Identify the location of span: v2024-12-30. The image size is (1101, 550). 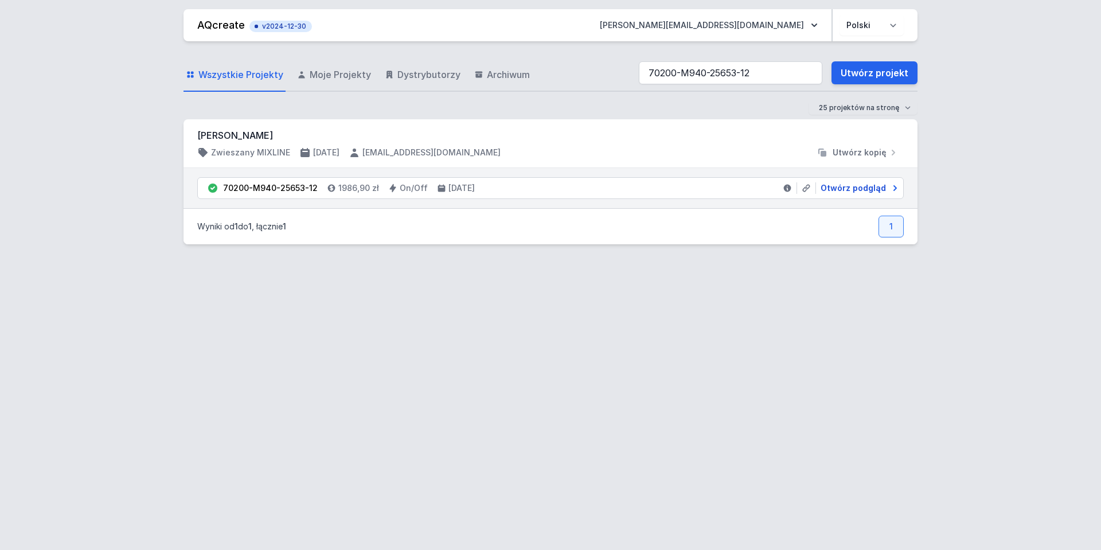
(280, 26).